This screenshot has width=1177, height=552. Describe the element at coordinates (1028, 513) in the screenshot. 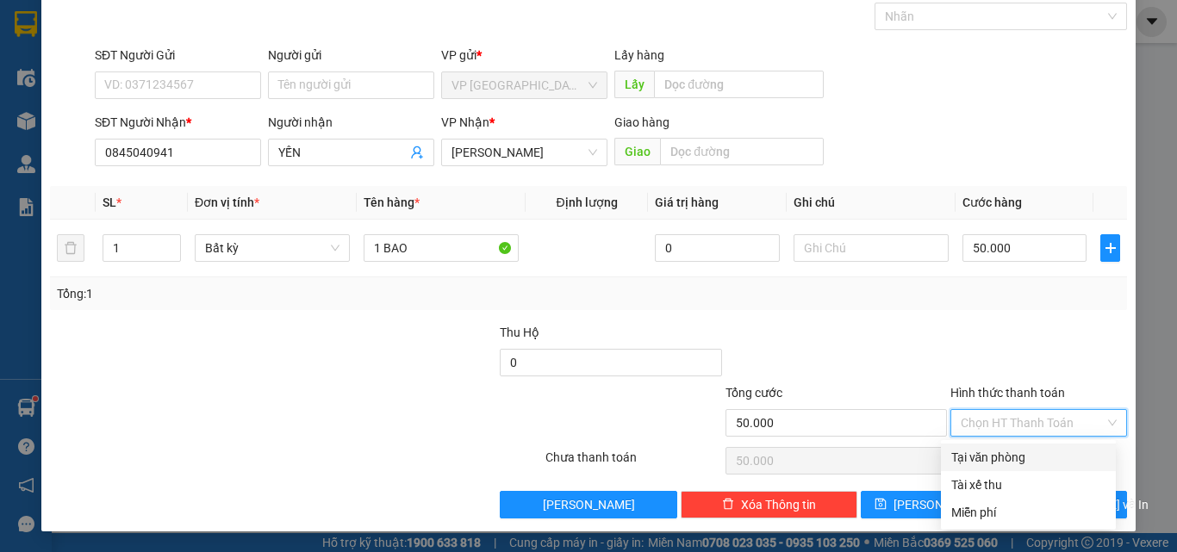

I see `div: Miễn phí` at that location.